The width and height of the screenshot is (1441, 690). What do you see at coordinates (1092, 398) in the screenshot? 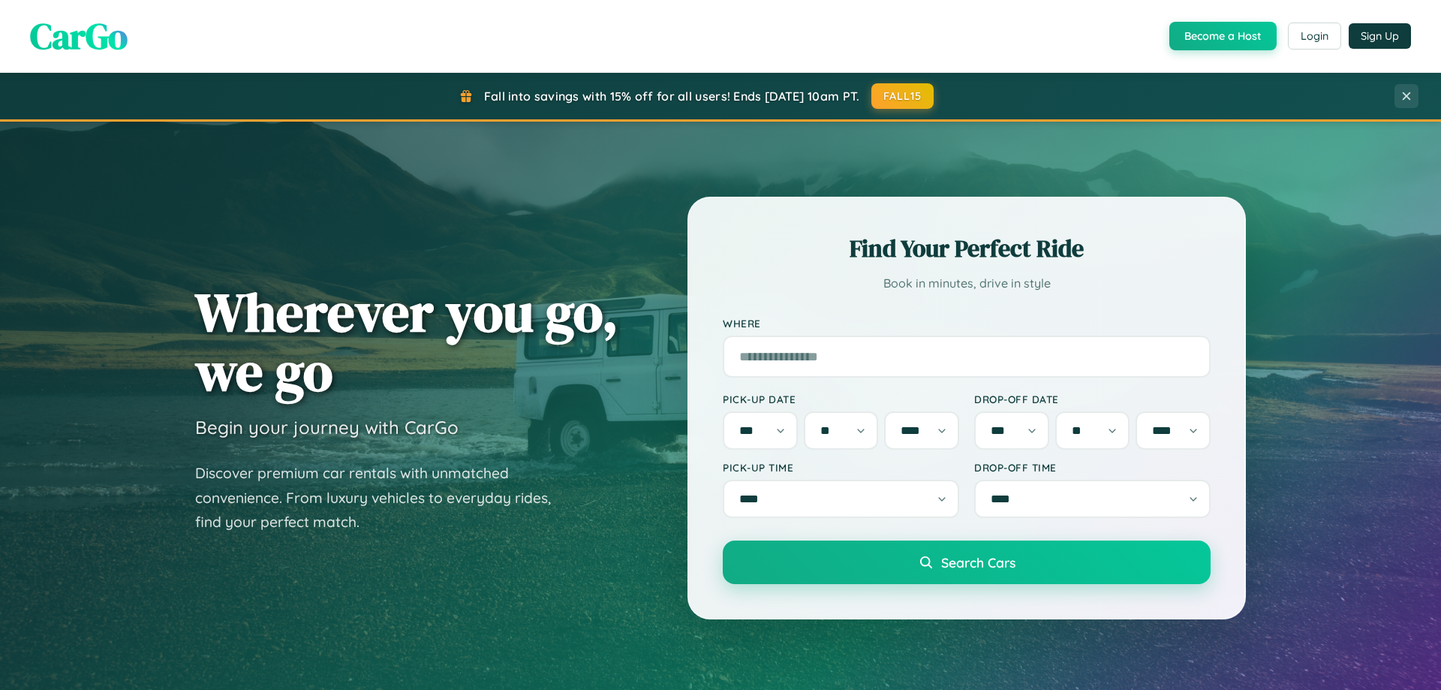
I see `label: Drop-off Date` at bounding box center [1092, 398].